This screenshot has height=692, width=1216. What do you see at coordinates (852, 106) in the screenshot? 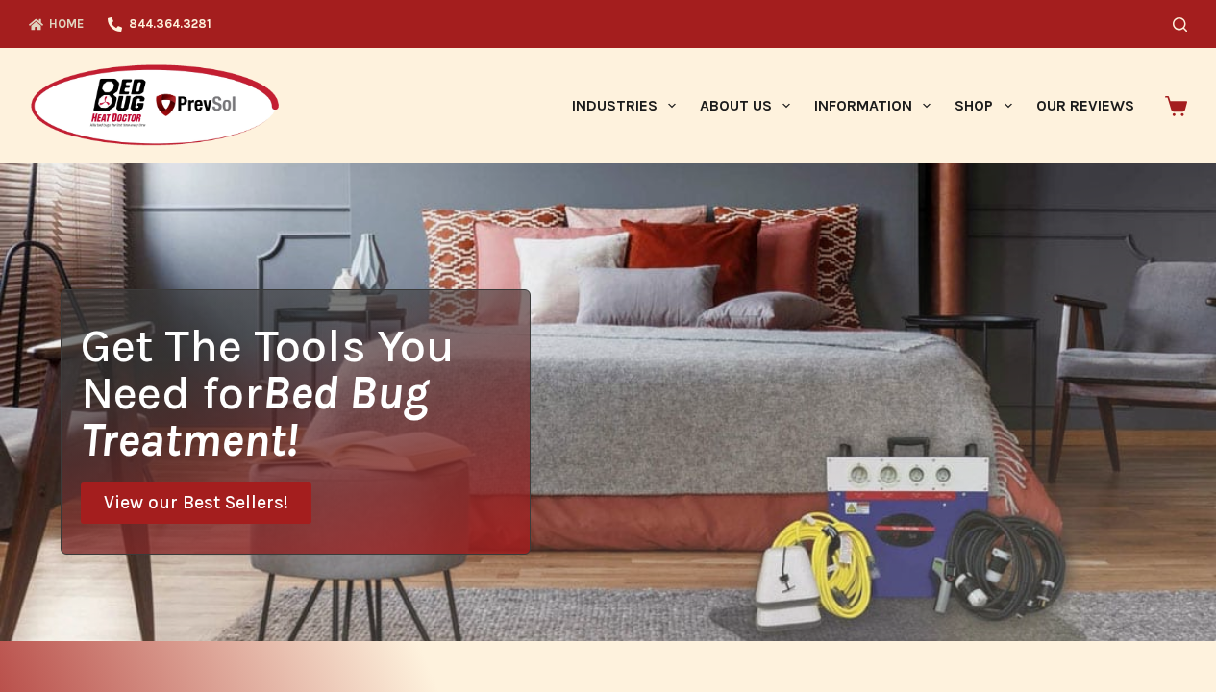
I see `nav: Primary` at bounding box center [852, 106].